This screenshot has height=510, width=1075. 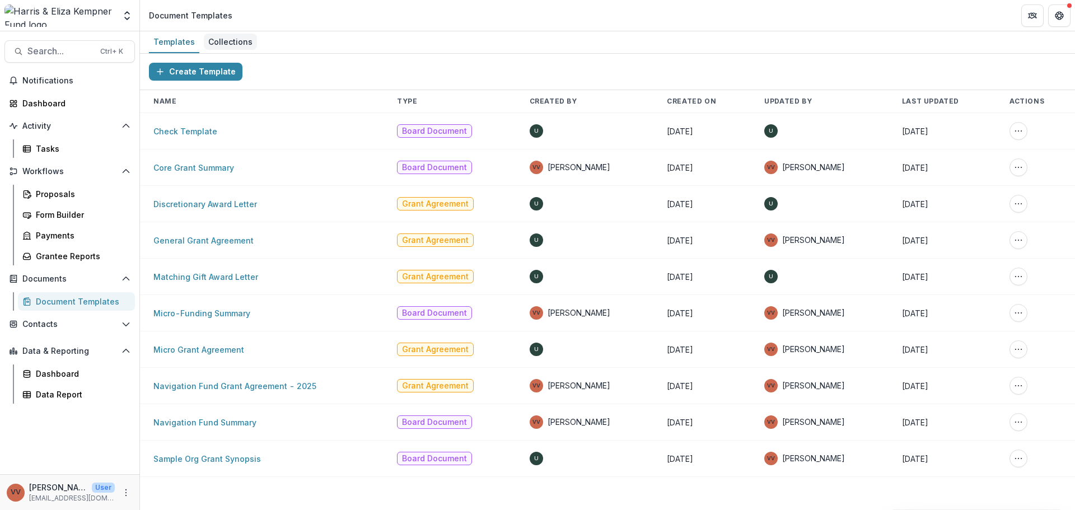 What do you see at coordinates (81, 373) in the screenshot?
I see `div: Dashboard` at bounding box center [81, 373].